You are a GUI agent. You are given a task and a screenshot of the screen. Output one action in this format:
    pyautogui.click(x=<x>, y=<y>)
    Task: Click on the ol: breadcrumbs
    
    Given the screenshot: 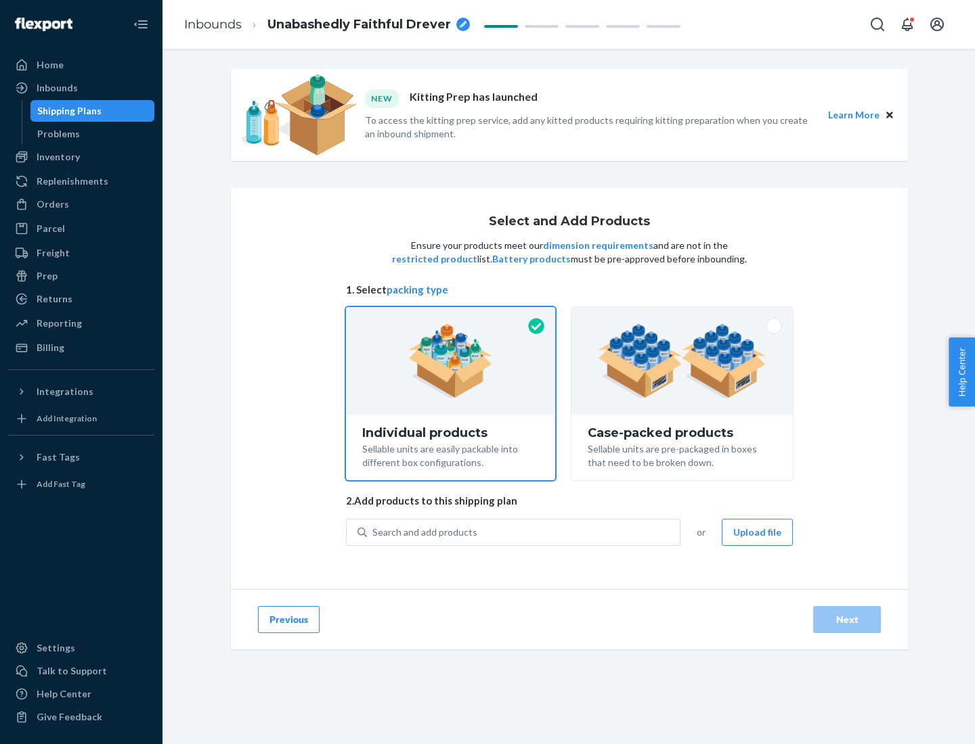 What is the action you would take?
    pyautogui.click(x=327, y=24)
    